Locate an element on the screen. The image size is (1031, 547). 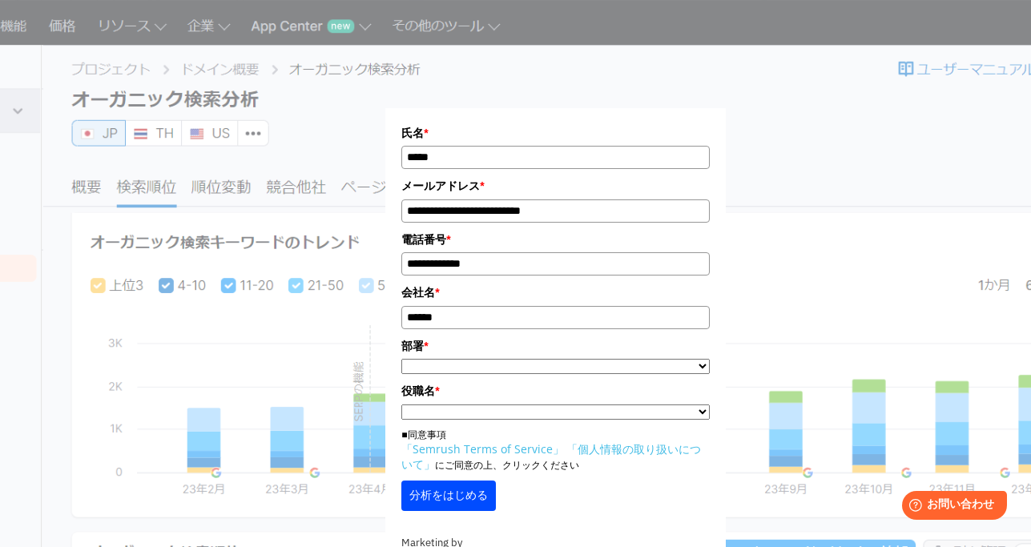
label: 役職名 is located at coordinates (555, 391).